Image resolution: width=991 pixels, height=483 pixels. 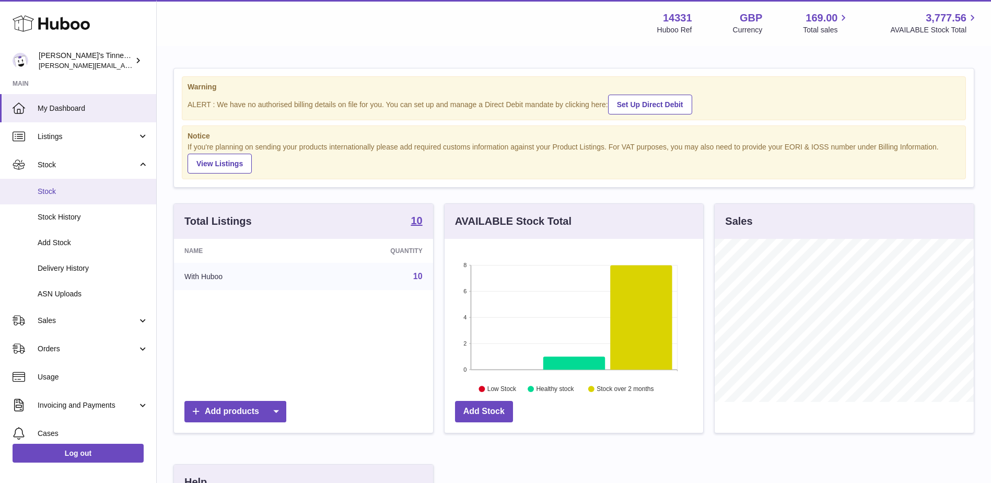 What do you see at coordinates (751, 18) in the screenshot?
I see `strong: GBP` at bounding box center [751, 18].